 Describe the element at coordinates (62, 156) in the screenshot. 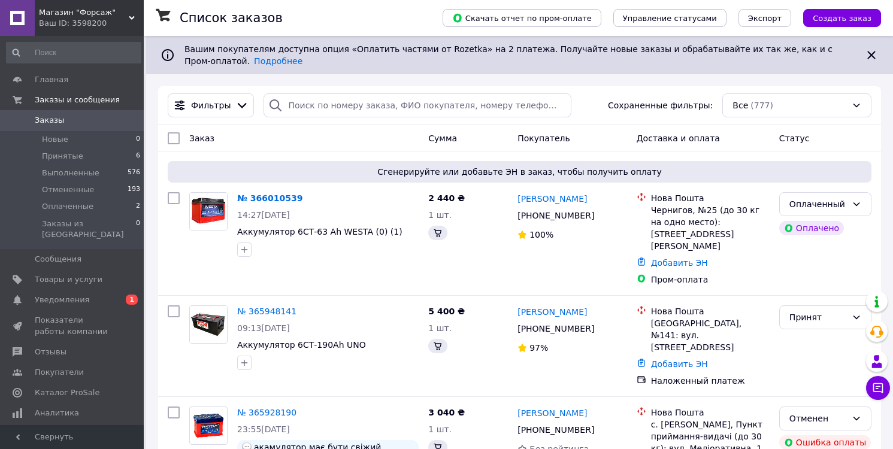

I see `span: Принятые` at that location.